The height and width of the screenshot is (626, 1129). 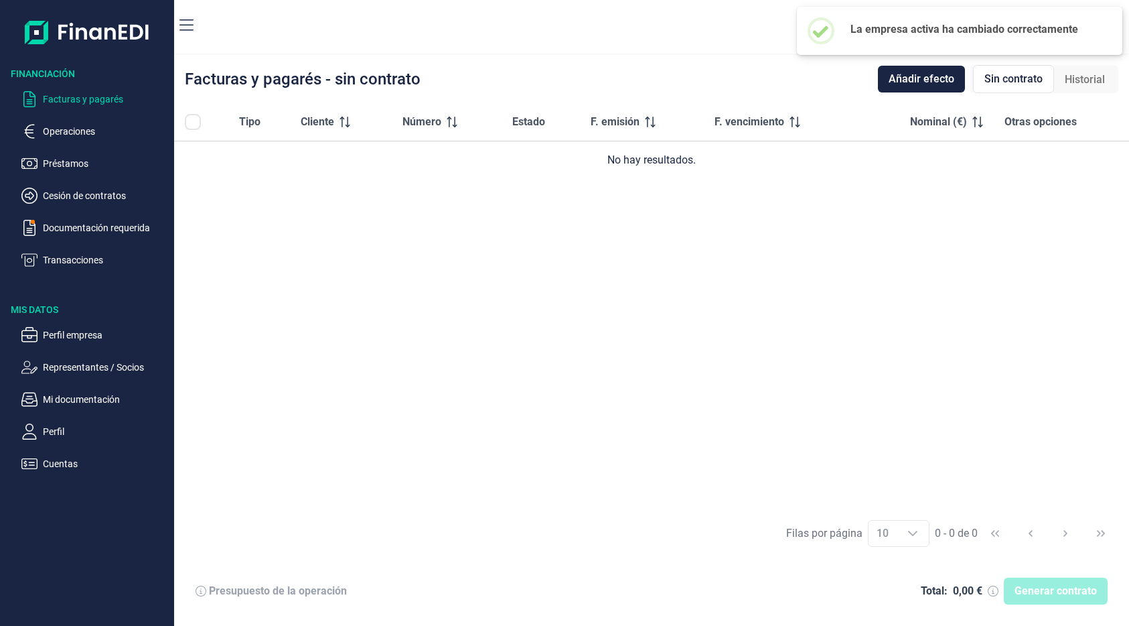 What do you see at coordinates (922, 79) in the screenshot?
I see `span: Añadir efecto` at bounding box center [922, 79].